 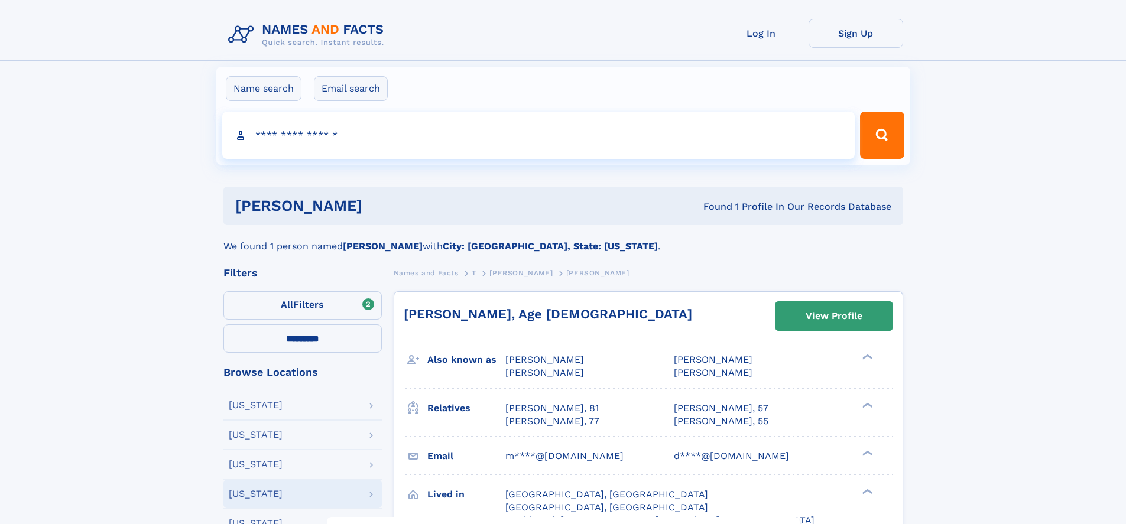 I want to click on div: Browse Locations, so click(x=302, y=372).